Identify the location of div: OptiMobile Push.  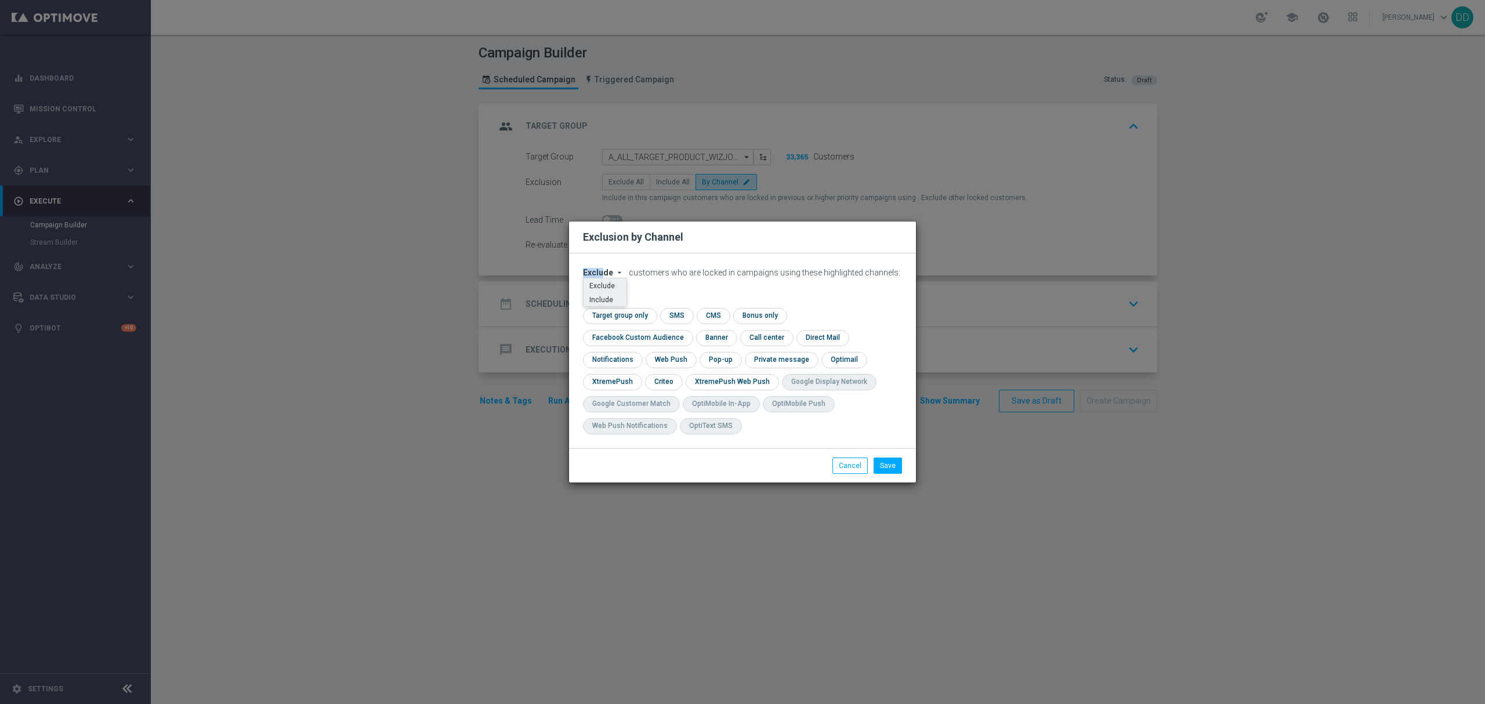
(799, 404).